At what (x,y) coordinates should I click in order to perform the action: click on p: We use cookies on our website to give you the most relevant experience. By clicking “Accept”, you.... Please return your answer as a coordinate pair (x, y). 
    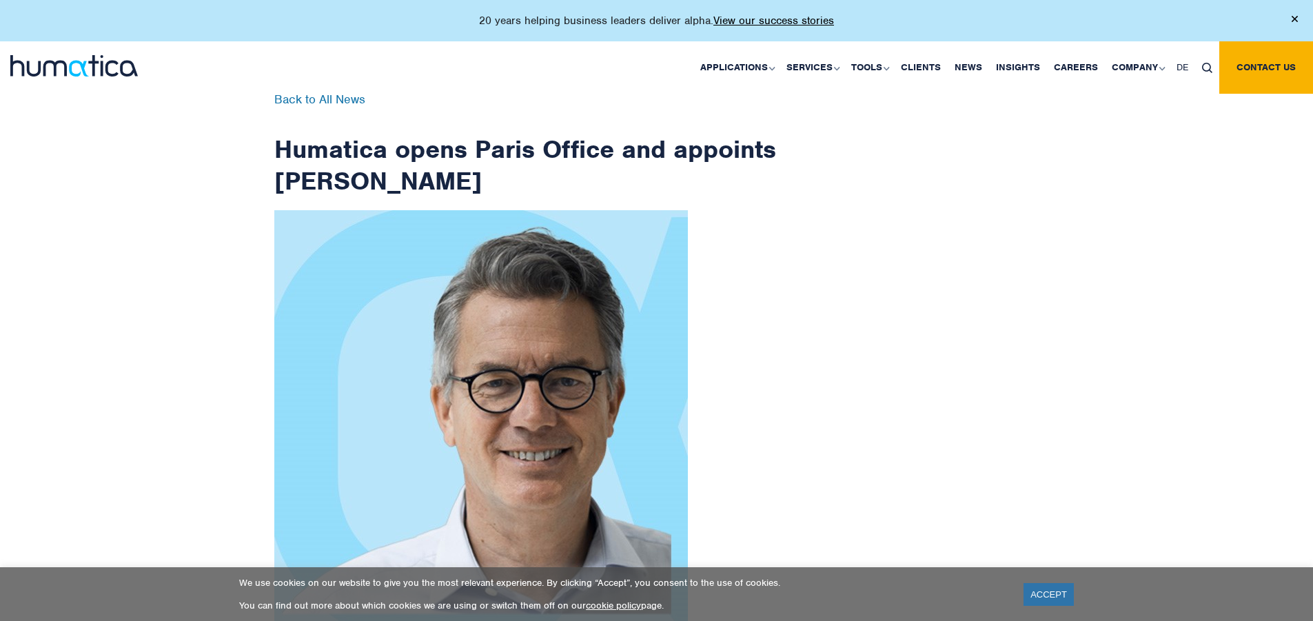
    Looking at the image, I should click on (623, 583).